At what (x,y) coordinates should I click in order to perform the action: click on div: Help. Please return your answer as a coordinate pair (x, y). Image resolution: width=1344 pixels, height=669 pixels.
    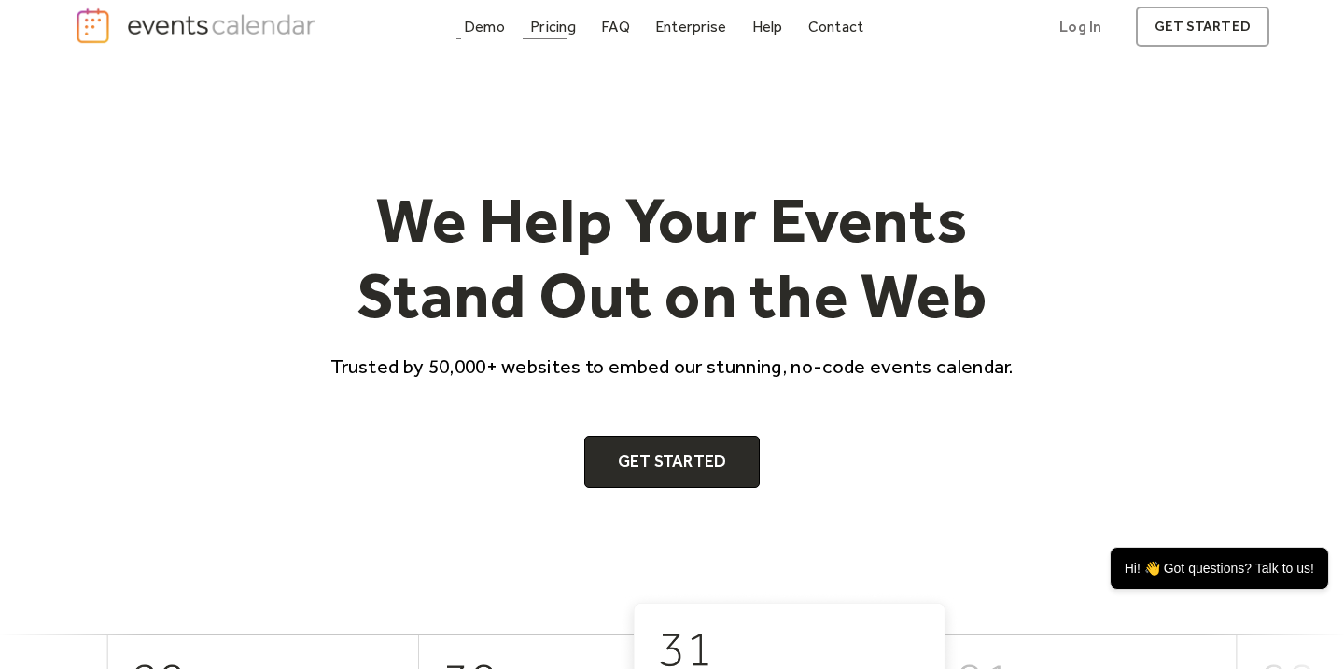
    Looking at the image, I should click on (767, 26).